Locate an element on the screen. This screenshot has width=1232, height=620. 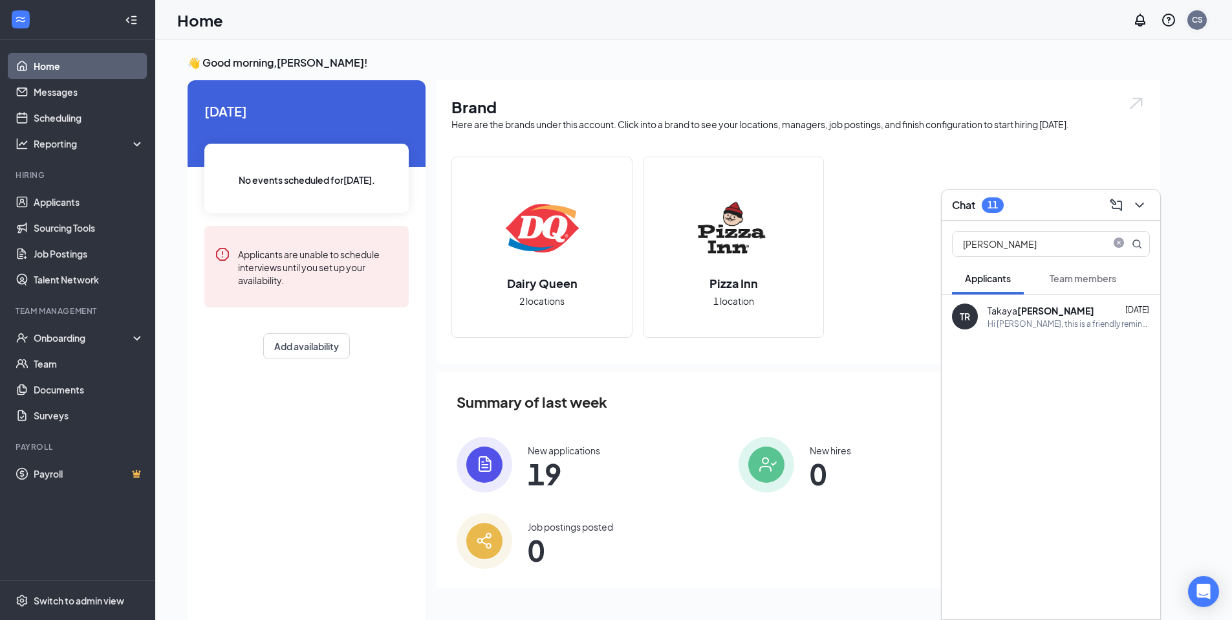
div: CS is located at coordinates (1197, 19).